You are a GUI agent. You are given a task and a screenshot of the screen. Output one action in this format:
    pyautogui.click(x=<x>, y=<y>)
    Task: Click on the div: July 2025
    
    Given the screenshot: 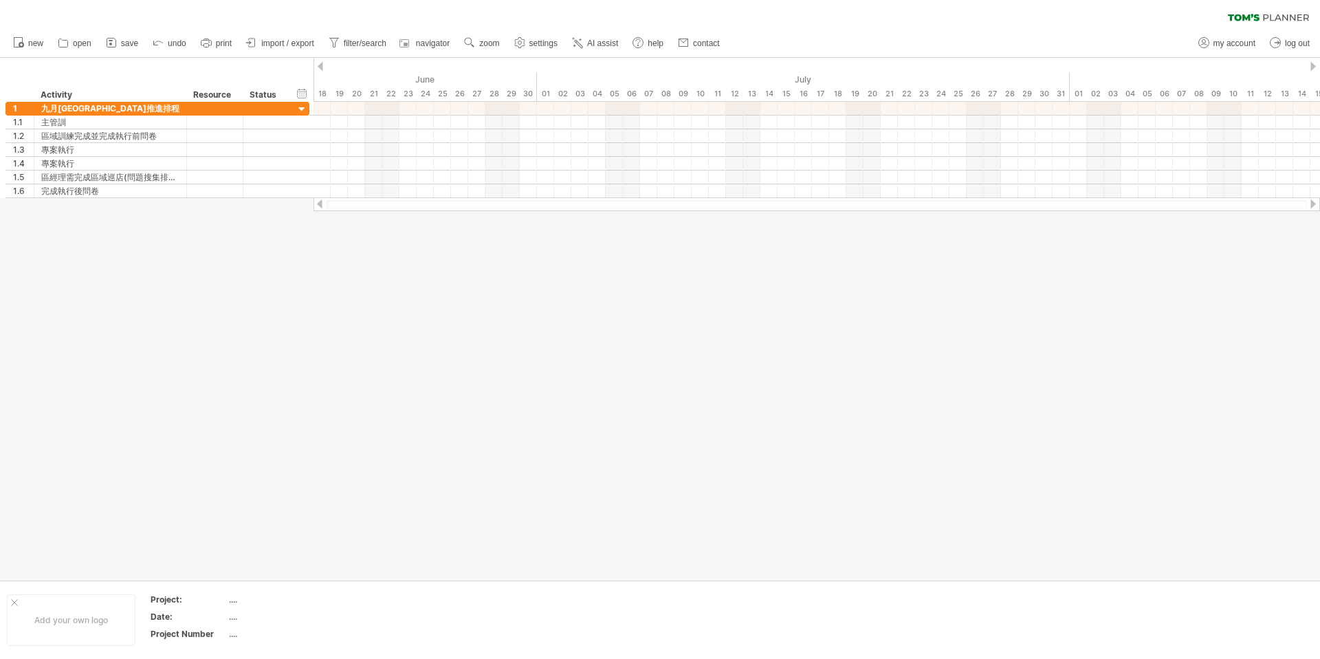 What is the action you would take?
    pyautogui.click(x=803, y=79)
    